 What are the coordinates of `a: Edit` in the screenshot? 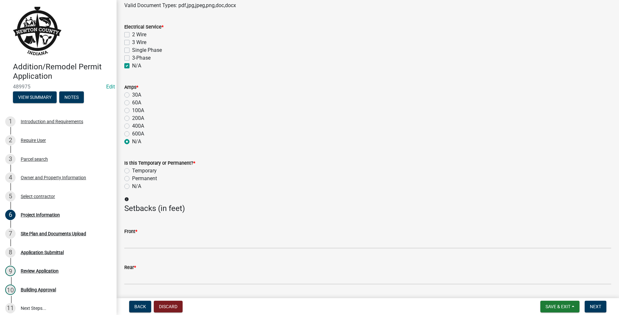 It's located at (110, 86).